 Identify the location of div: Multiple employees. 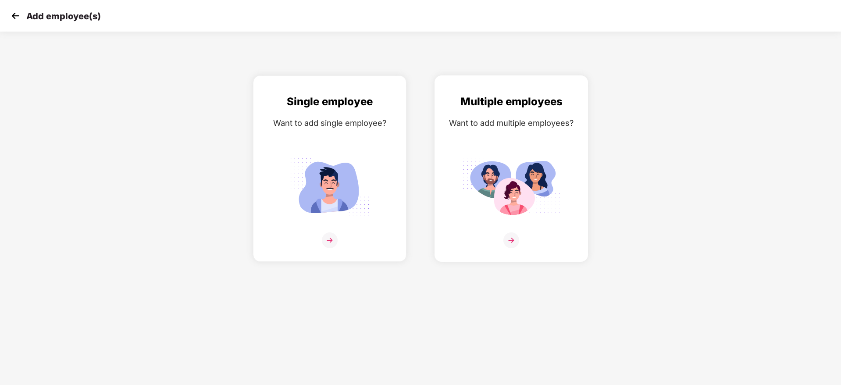
(511, 102).